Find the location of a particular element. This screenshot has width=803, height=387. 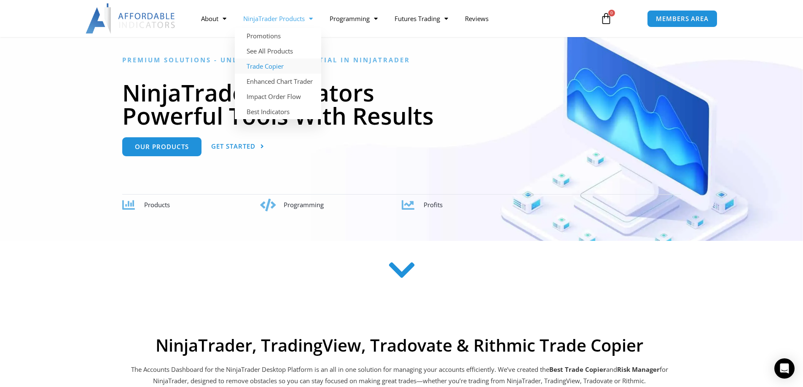

span: Our Products is located at coordinates (162, 147).